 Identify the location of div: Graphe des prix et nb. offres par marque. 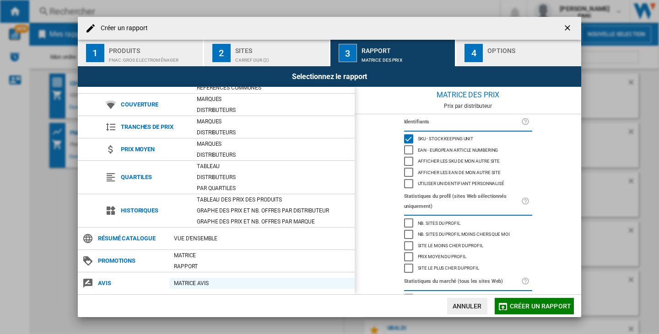
(273, 222).